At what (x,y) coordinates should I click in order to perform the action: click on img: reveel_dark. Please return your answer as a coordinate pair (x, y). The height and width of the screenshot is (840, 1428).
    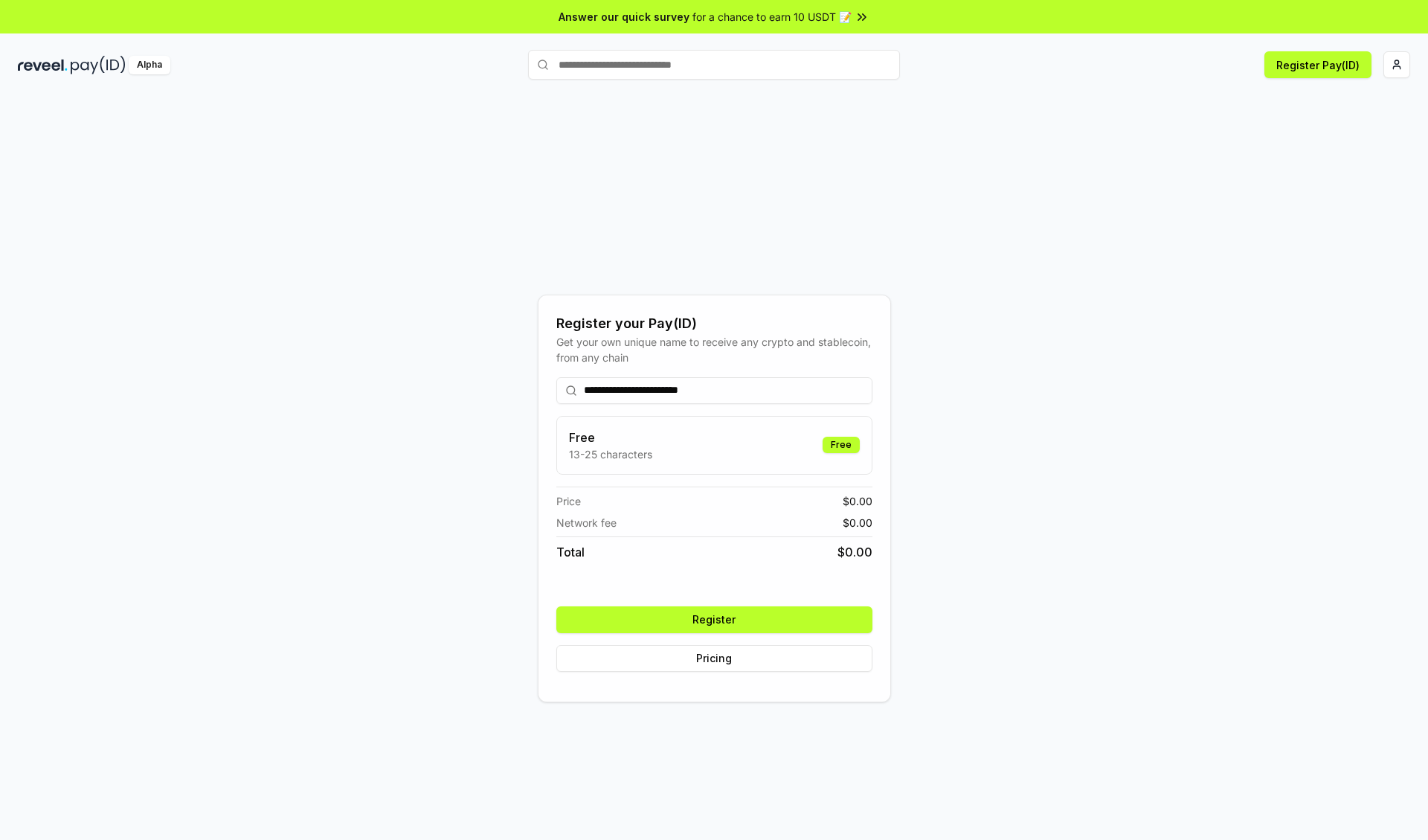
    Looking at the image, I should click on (42, 64).